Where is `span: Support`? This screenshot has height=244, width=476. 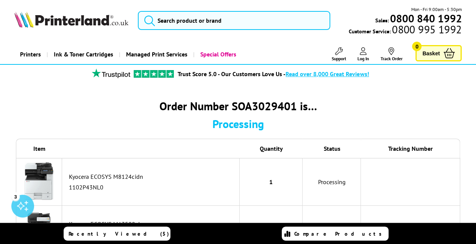 span: Support is located at coordinates (339, 58).